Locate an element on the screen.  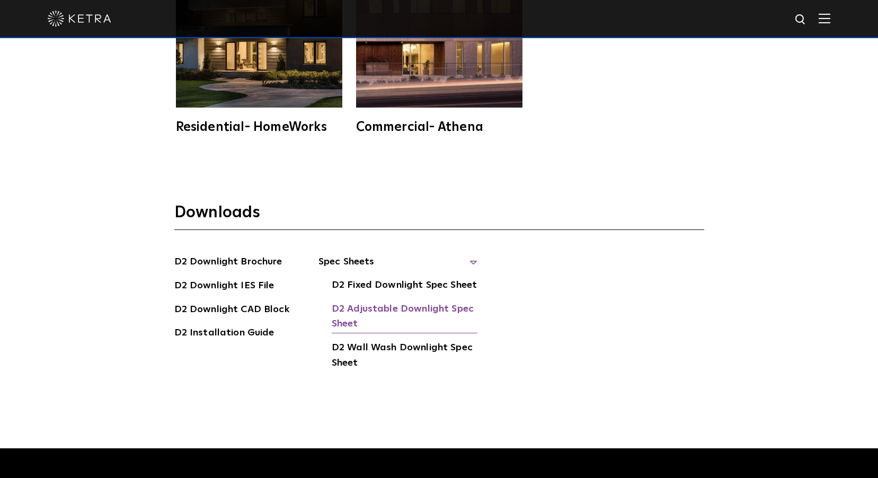
a: D2 Downlight IES File is located at coordinates (224, 287).